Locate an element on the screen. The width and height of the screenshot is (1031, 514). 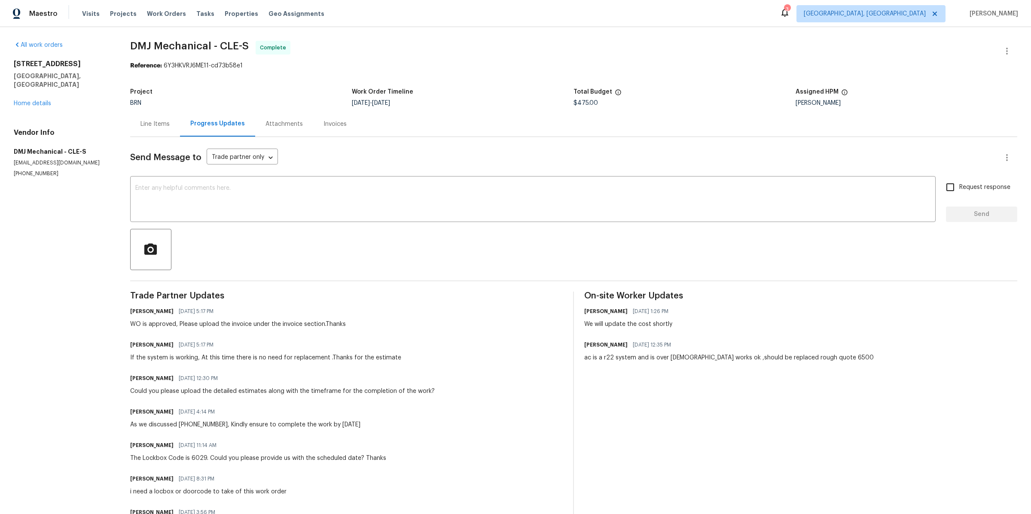
span: Projects is located at coordinates (123, 14).